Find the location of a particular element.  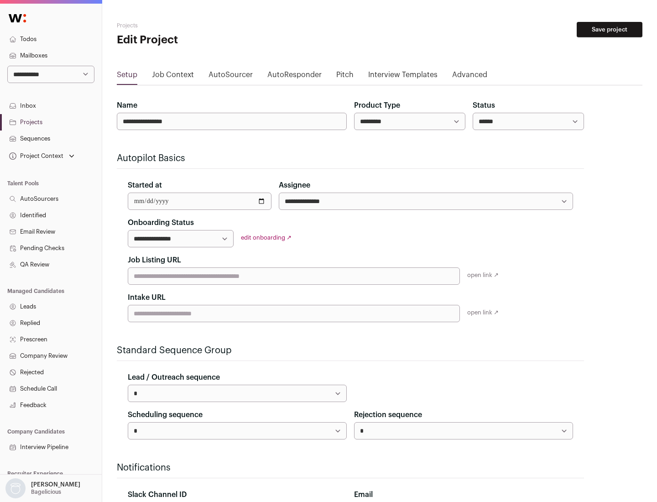

h2: Autopilot Basics is located at coordinates (350, 158).